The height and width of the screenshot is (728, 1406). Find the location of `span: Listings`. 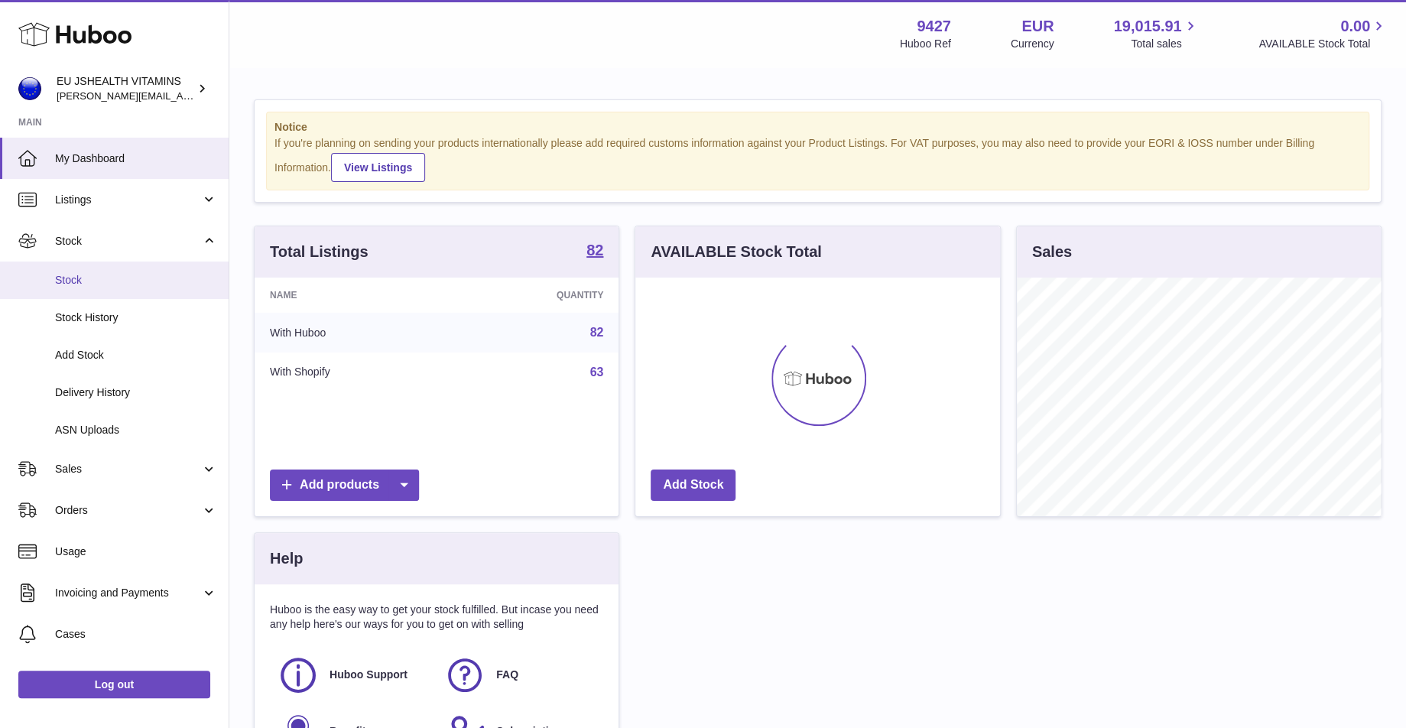

span: Listings is located at coordinates (128, 200).